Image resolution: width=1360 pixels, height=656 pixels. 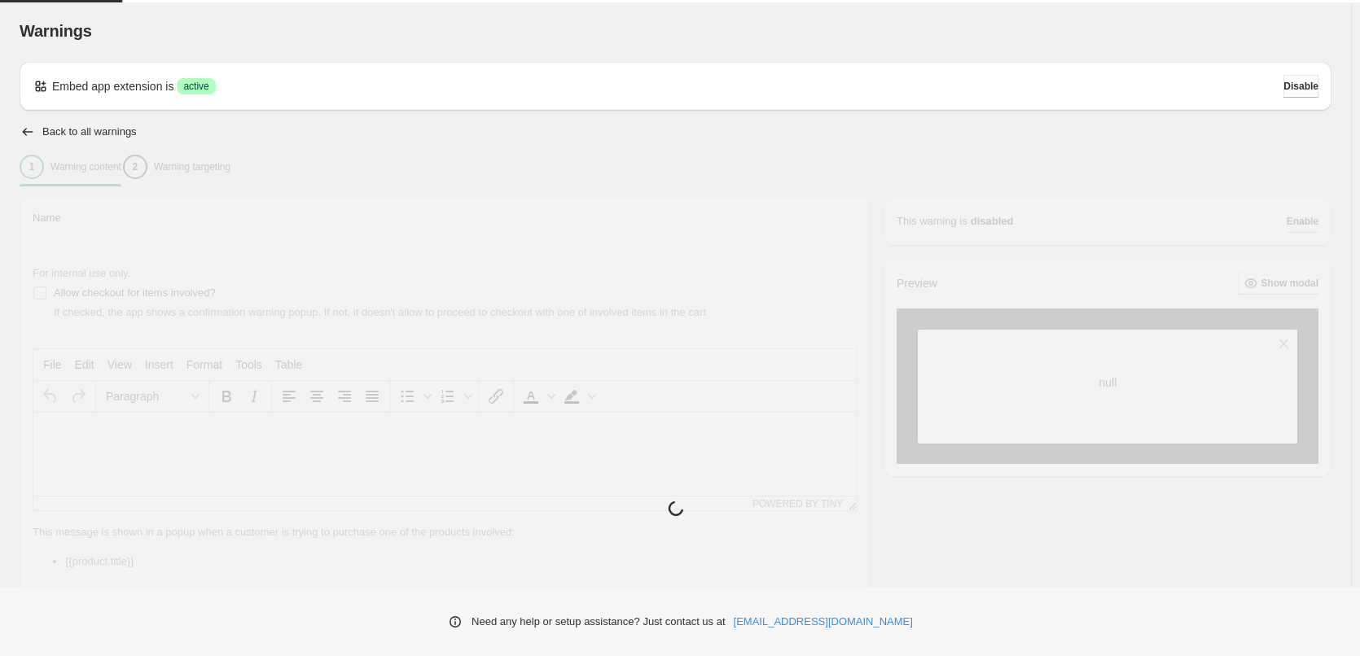 What do you see at coordinates (112, 86) in the screenshot?
I see `p: Embed app extension is` at bounding box center [112, 86].